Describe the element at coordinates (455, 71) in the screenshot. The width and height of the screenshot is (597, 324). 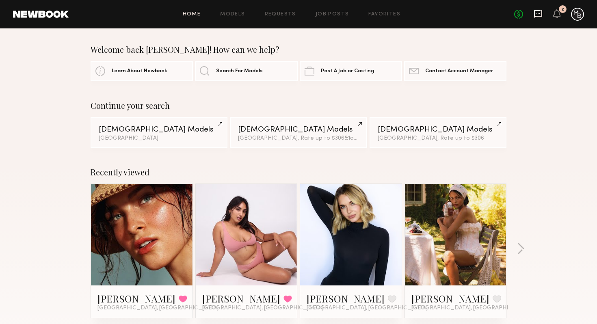
I see `a: Contact Account Manager` at that location.